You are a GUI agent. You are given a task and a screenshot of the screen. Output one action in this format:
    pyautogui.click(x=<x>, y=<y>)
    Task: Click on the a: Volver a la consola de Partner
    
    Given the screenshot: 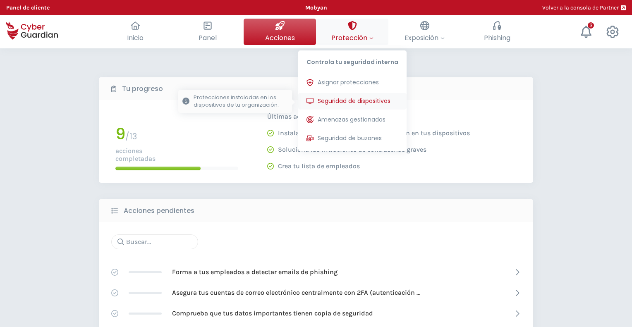 What is the action you would take?
    pyautogui.click(x=584, y=7)
    